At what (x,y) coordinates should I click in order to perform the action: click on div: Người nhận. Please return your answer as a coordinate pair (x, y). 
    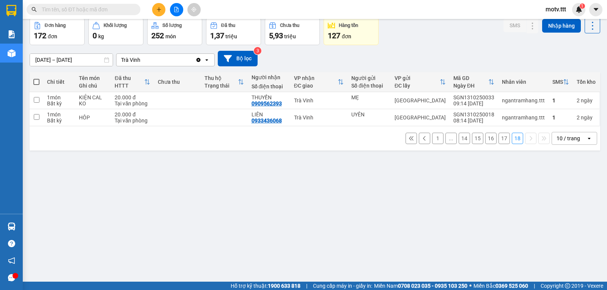
    Looking at the image, I should click on (269, 77).